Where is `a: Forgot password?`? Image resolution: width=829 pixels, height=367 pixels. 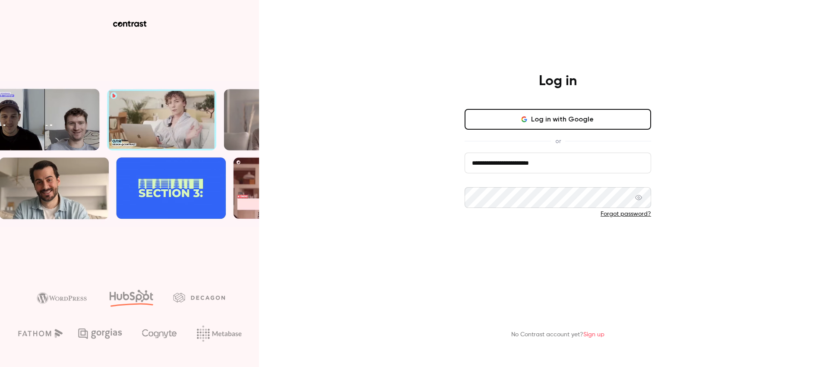
a: Forgot password? is located at coordinates (626, 214).